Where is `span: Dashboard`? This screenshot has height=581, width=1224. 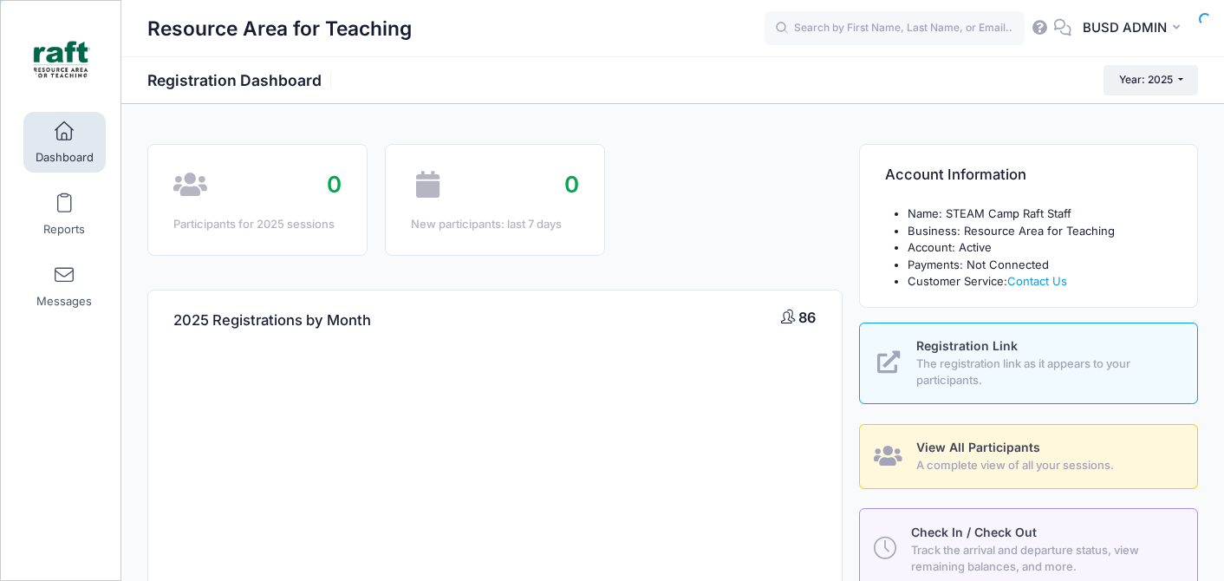
span: Dashboard is located at coordinates (64, 157).